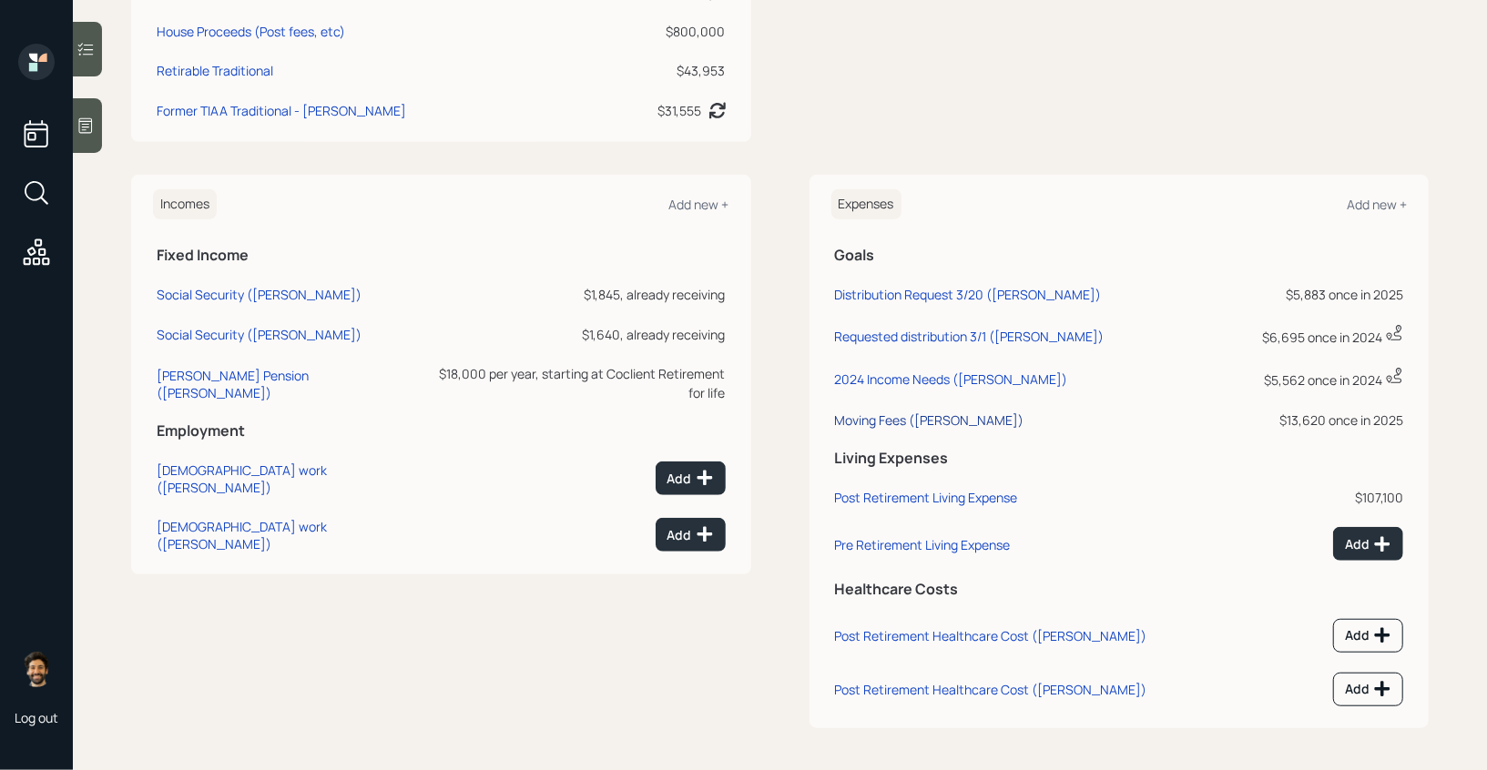  Describe the element at coordinates (1315, 420) in the screenshot. I see `div: $13,620 once in 2025` at that location.